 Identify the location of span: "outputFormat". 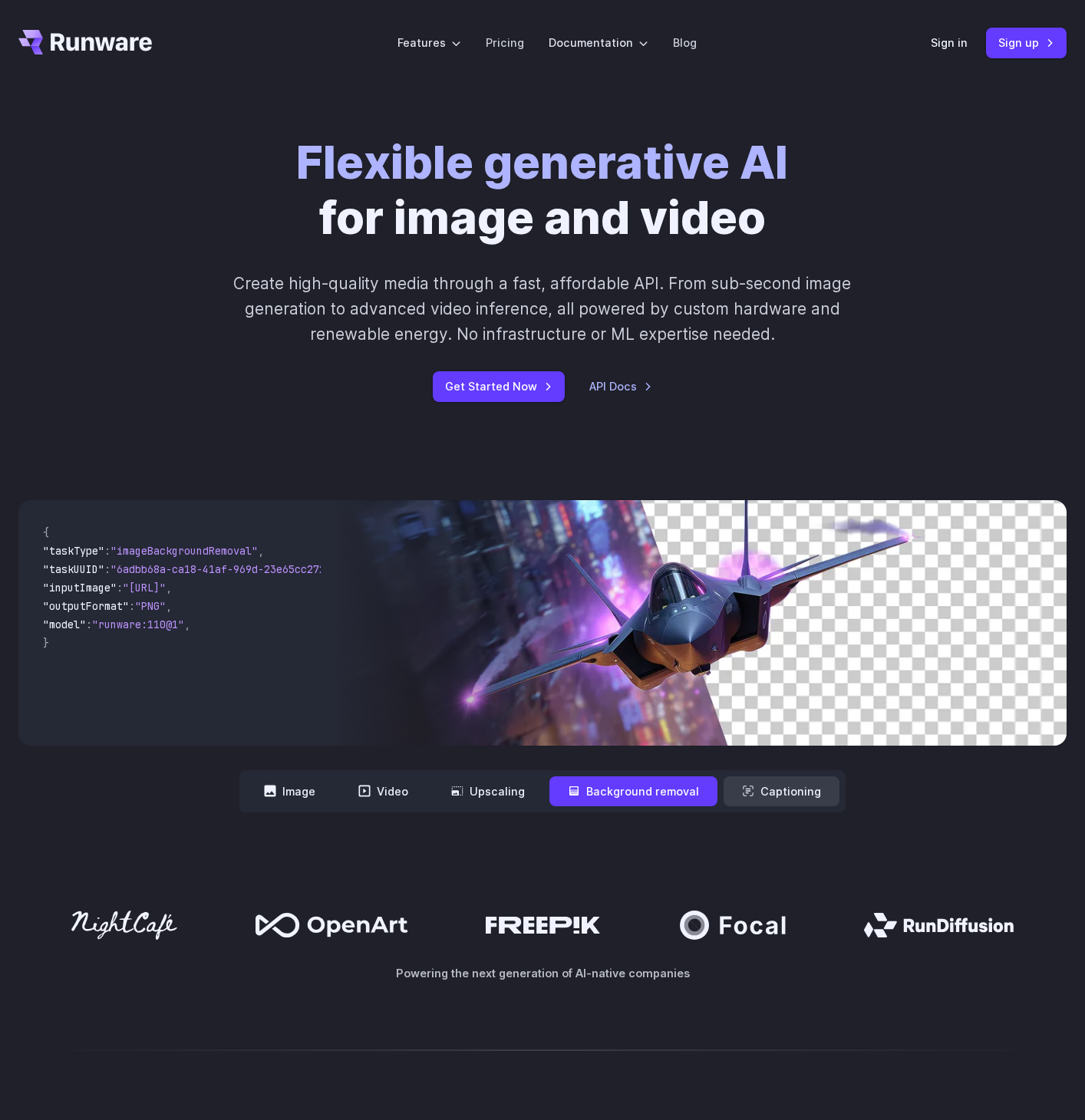
(86, 606).